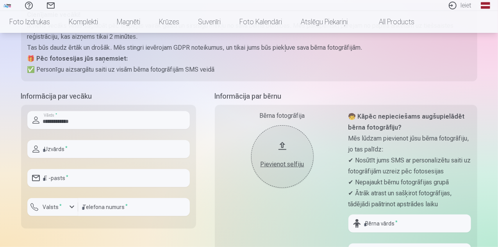 This screenshot has height=247, width=498. Describe the element at coordinates (410, 166) in the screenshot. I see `p: ✔ Nosūtīt jums SMS ar personalizētu saiti uz fotogrāfijām uzreiz pēc fotosesijas` at that location.